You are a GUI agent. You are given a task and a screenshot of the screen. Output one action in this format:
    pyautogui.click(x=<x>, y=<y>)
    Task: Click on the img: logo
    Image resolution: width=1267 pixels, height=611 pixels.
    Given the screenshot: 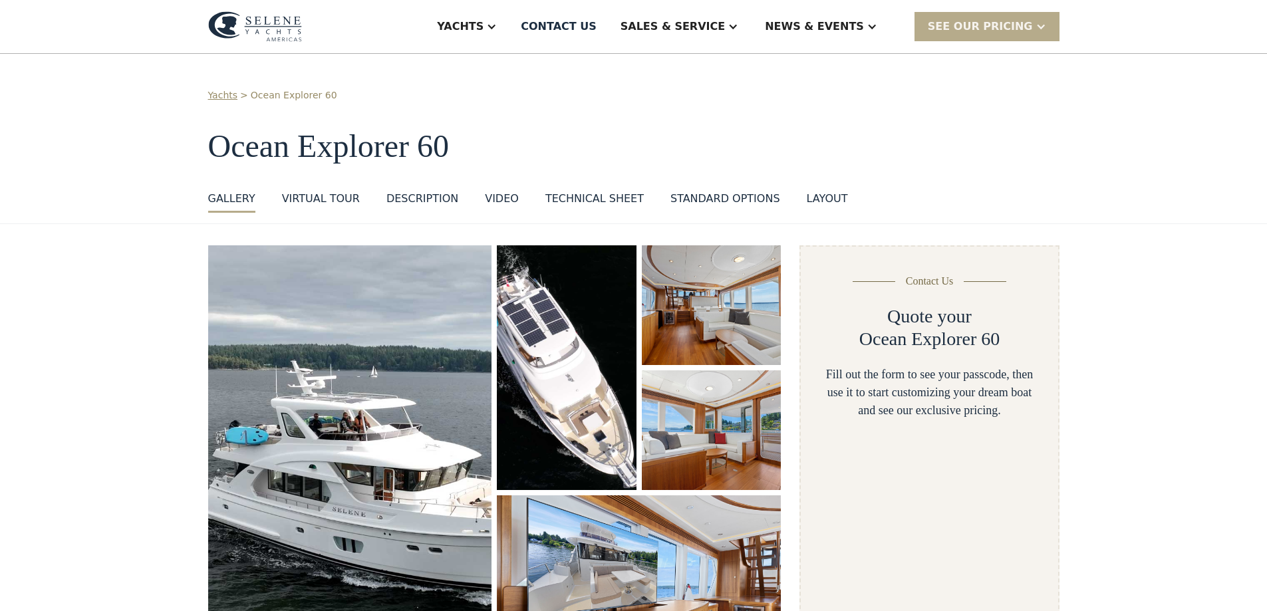 What is the action you would take?
    pyautogui.click(x=255, y=27)
    